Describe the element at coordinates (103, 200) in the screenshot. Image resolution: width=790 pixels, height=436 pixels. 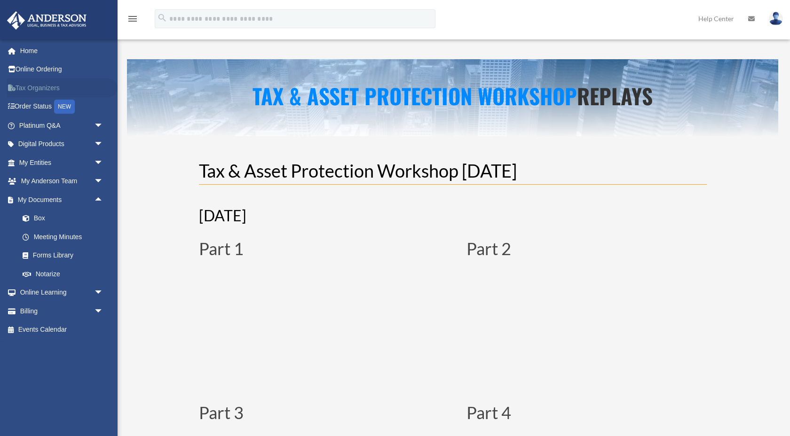
I see `span: arrow_drop_up` at that location.